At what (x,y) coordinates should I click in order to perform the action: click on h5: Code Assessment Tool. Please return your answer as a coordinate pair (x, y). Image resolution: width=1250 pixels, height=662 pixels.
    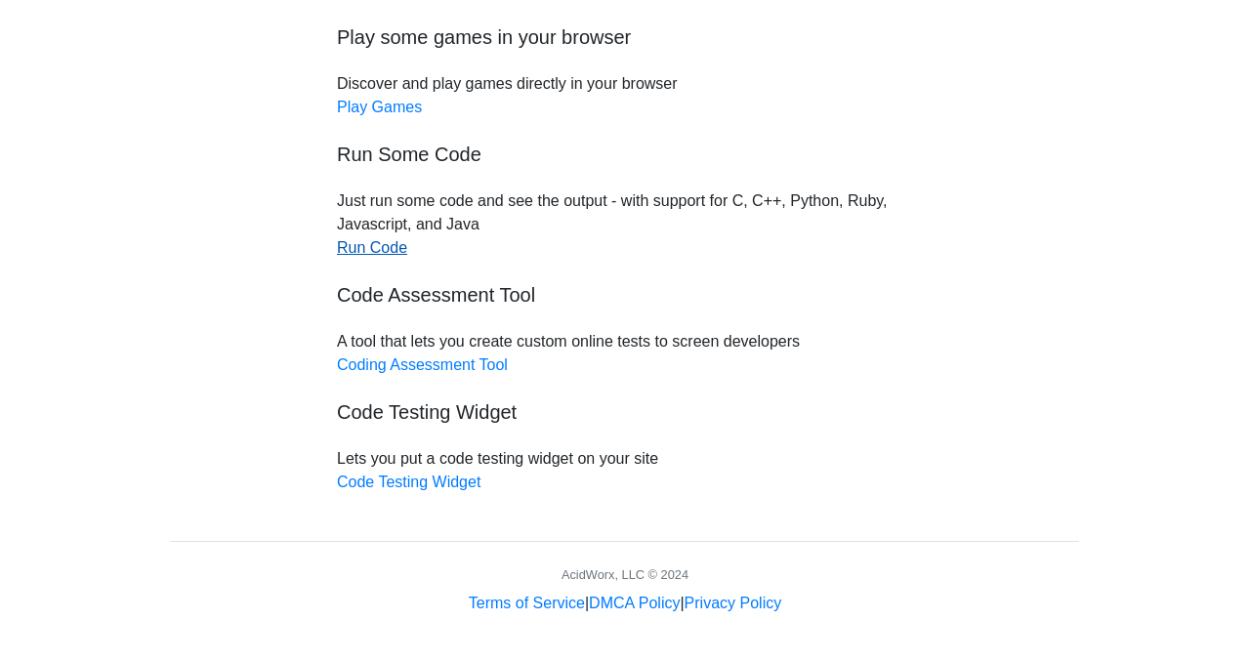
    Looking at the image, I should click on (625, 295).